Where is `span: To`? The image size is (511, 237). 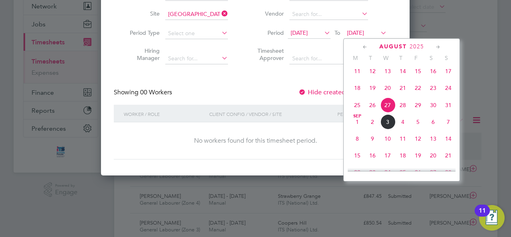
span: To is located at coordinates (337, 33).